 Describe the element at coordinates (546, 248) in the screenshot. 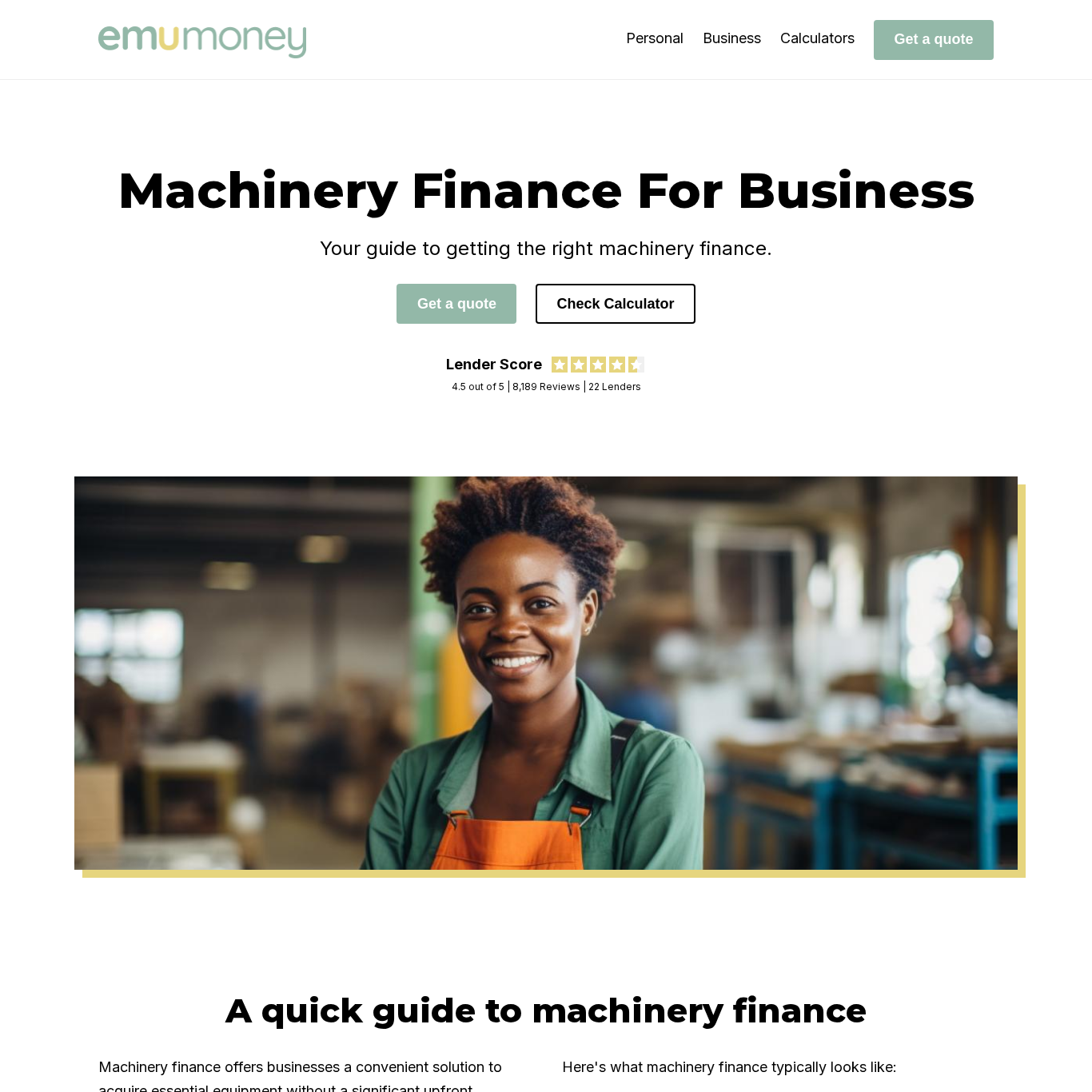

I see `h4: Your guide to getting the right machinery finance.` at that location.